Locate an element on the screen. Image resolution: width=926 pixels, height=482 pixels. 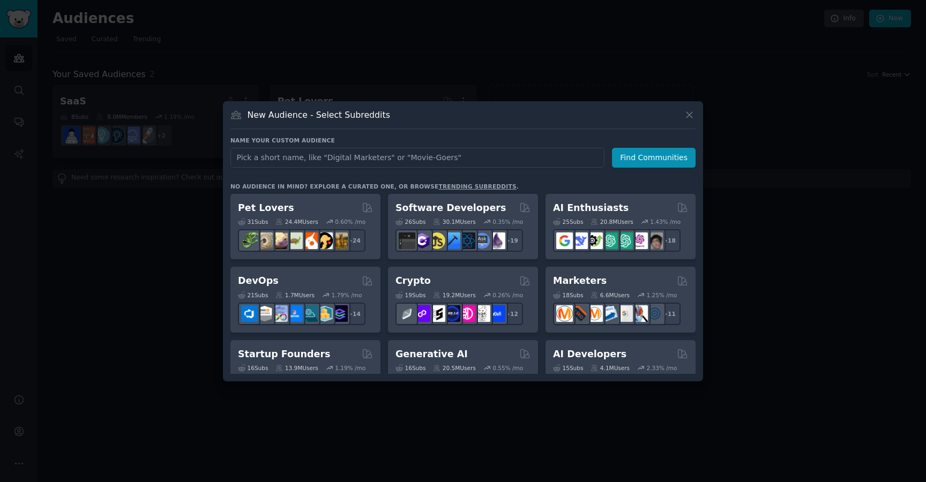
a: trending subreddits is located at coordinates (477, 186).